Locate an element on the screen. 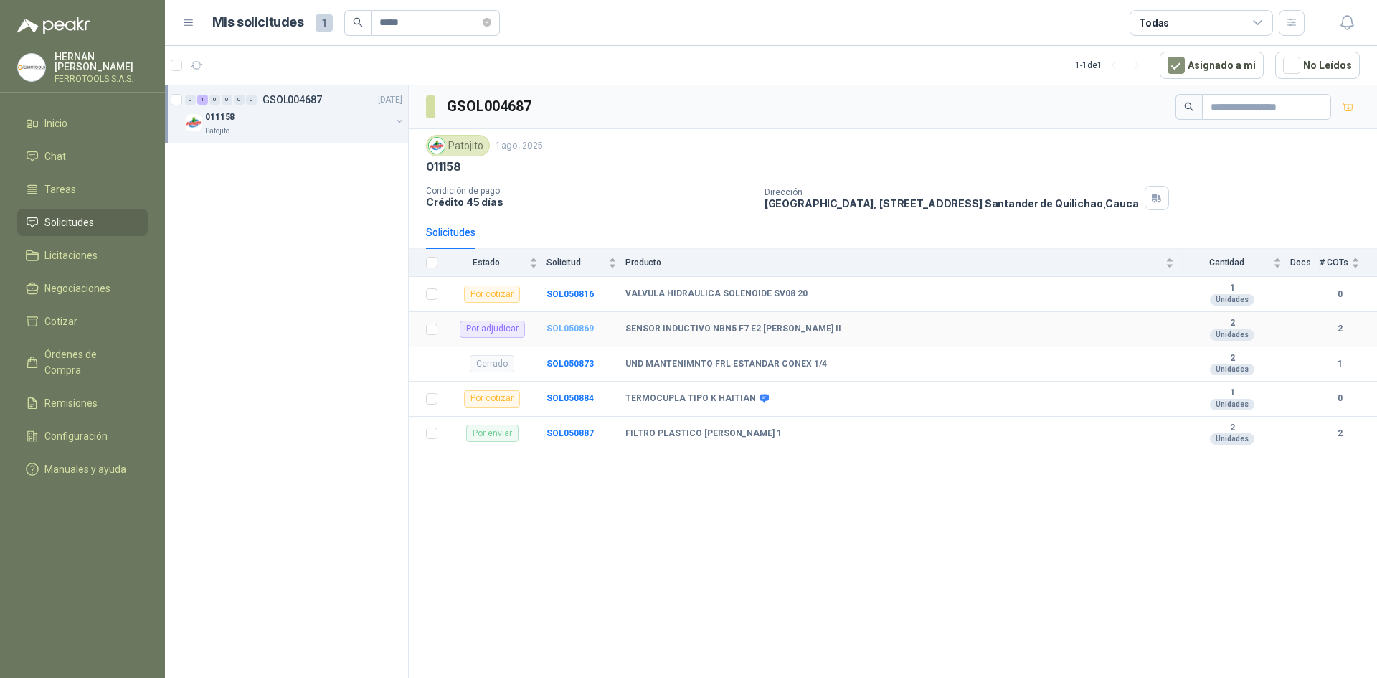  a: Licitaciones is located at coordinates (82, 255).